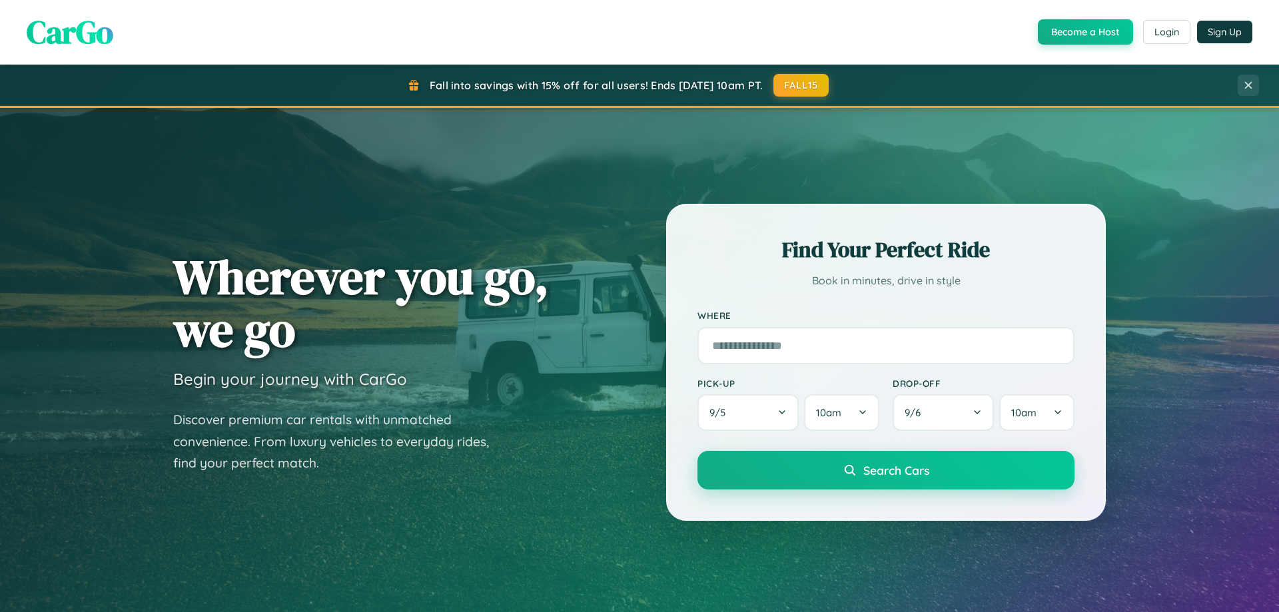  Describe the element at coordinates (340, 442) in the screenshot. I see `p: Discover premium car rentals with unmatched convenience. From luxury vehicles to everyday rides, ...` at that location.